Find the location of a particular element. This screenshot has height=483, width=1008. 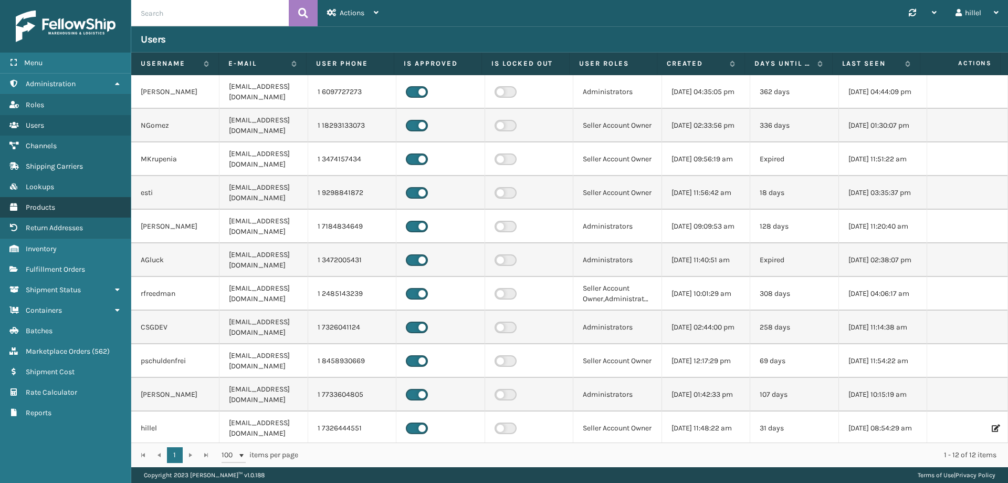

td: CSGDEV is located at coordinates (175, 327).